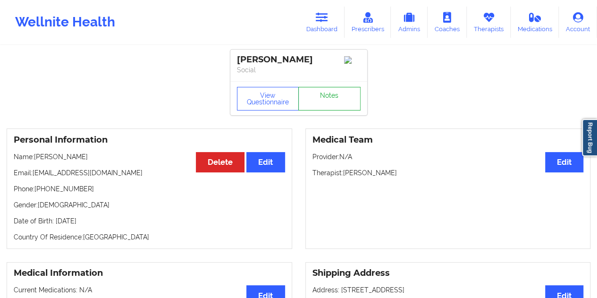  I want to click on p: Current Medications: N/A, so click(149, 290).